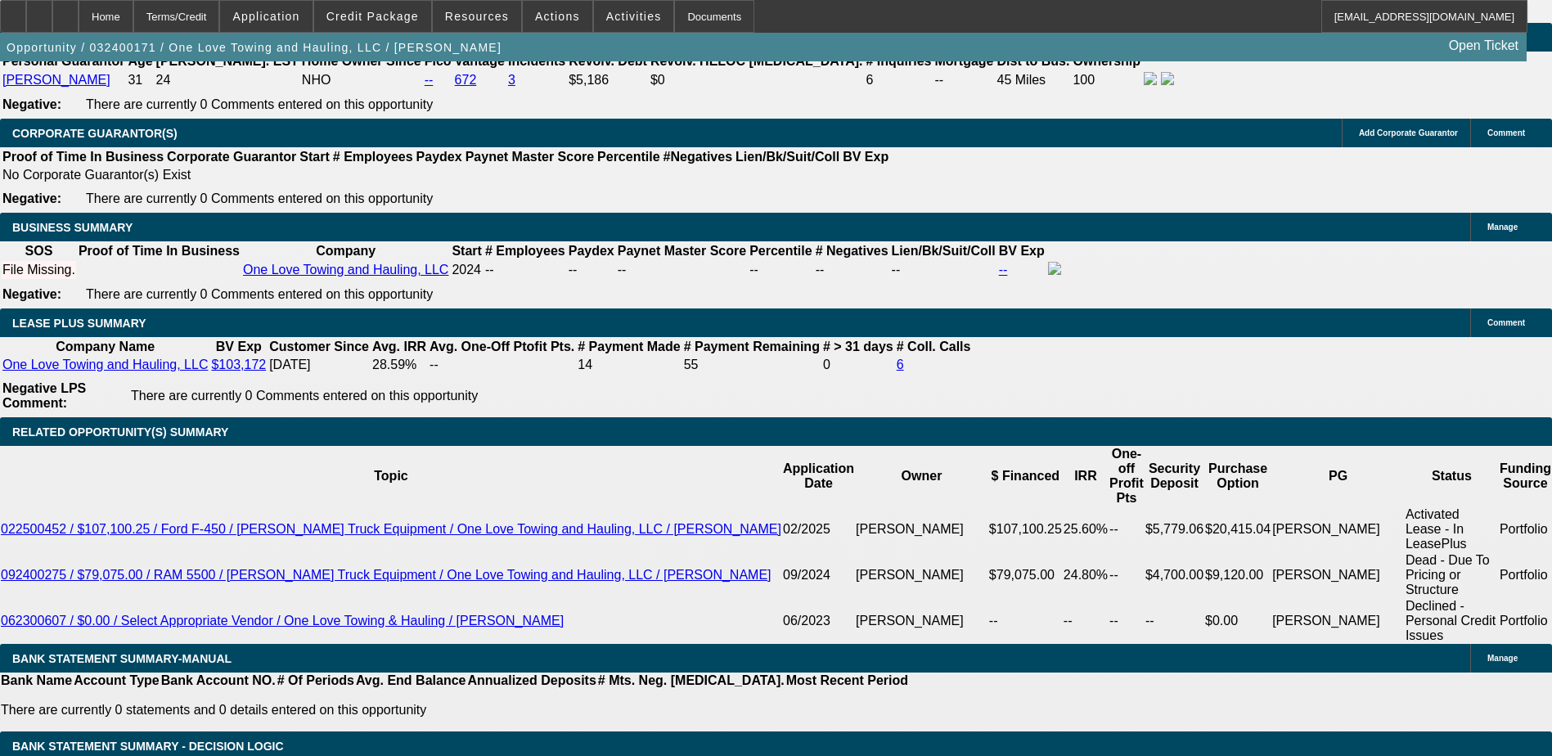 The width and height of the screenshot is (1552, 756). I want to click on td: $0, so click(757, 80).